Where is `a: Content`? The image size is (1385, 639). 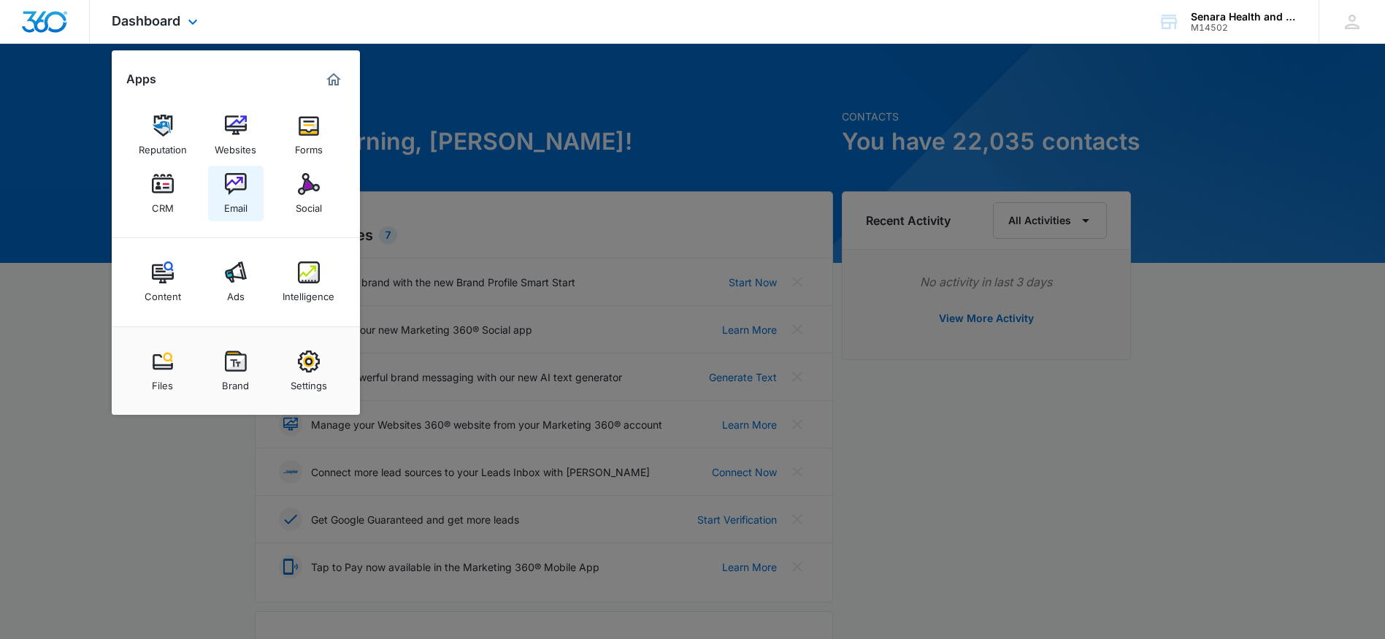 a: Content is located at coordinates (163, 282).